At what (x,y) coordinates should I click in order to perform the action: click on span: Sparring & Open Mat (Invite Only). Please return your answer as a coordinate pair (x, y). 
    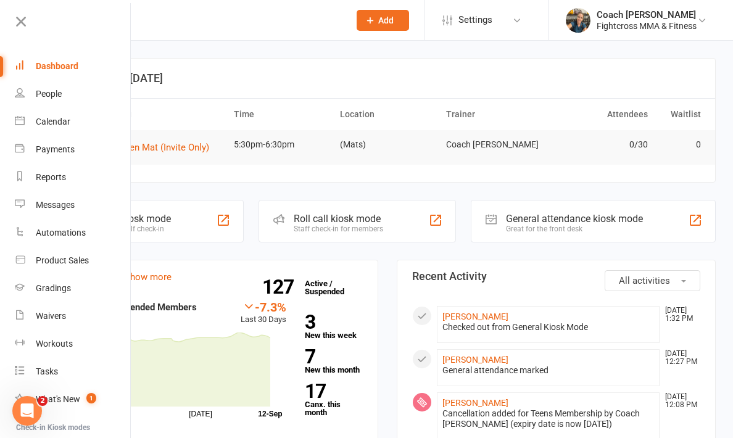
    Looking at the image, I should click on (141, 147).